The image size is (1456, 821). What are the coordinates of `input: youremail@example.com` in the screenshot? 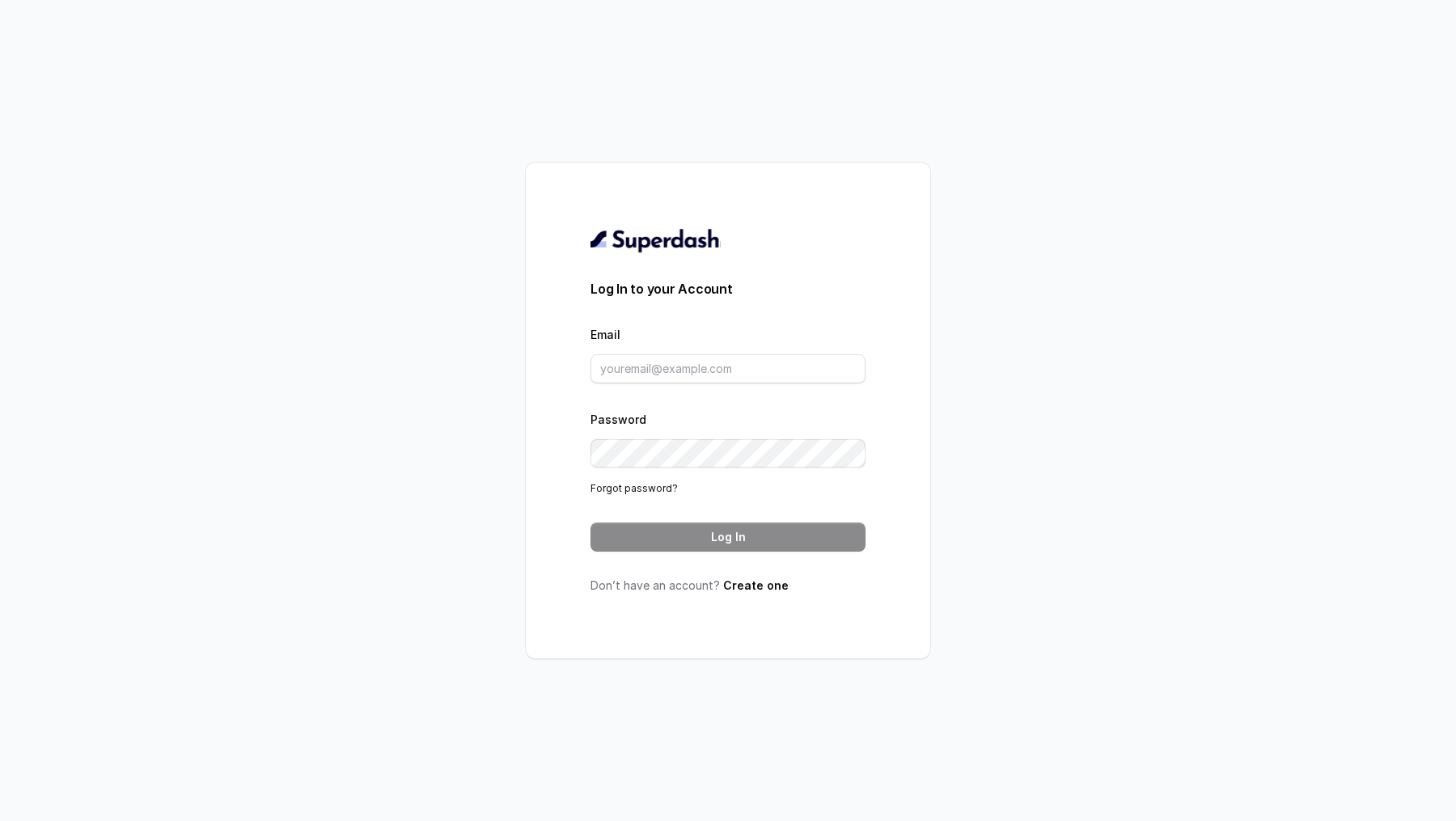 It's located at (728, 369).